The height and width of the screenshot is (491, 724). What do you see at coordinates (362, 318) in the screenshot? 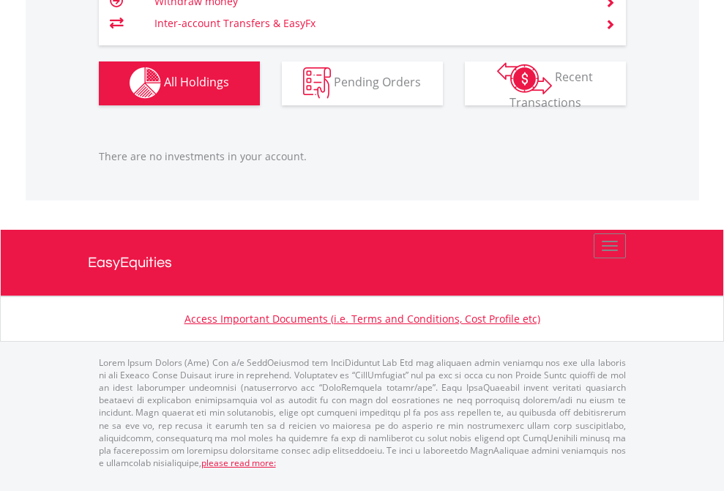
I see `a: Access Important Documents (i.e. Terms and Conditions, Cost Profile etc)` at bounding box center [362, 318].